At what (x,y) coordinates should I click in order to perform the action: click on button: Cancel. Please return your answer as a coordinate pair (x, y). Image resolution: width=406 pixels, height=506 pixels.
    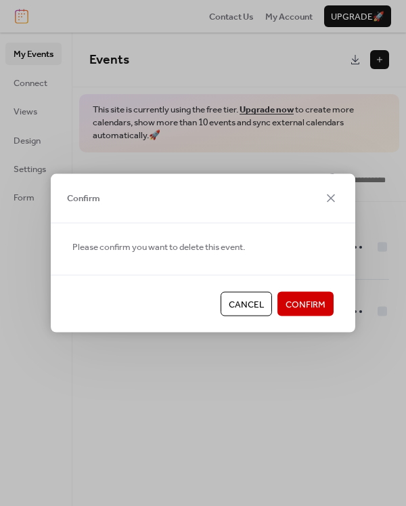
    Looking at the image, I should click on (246, 304).